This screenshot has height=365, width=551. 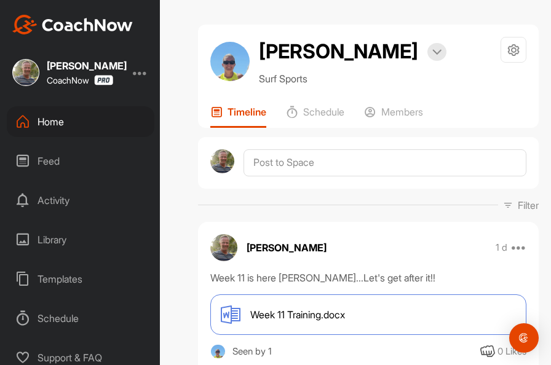 What do you see at coordinates (81, 319) in the screenshot?
I see `div: Schedule` at bounding box center [81, 319].